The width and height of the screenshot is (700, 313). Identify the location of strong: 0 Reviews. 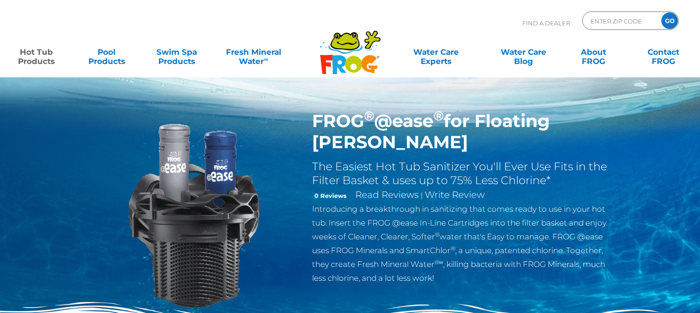
(331, 196).